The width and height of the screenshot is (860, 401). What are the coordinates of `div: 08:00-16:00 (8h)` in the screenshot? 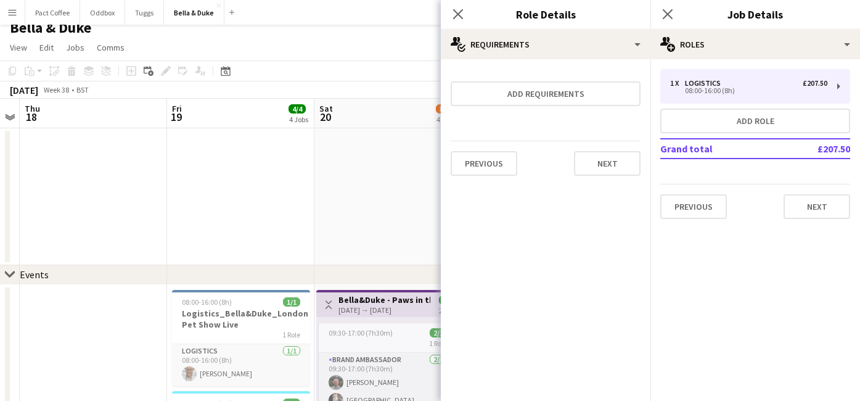 It's located at (748, 91).